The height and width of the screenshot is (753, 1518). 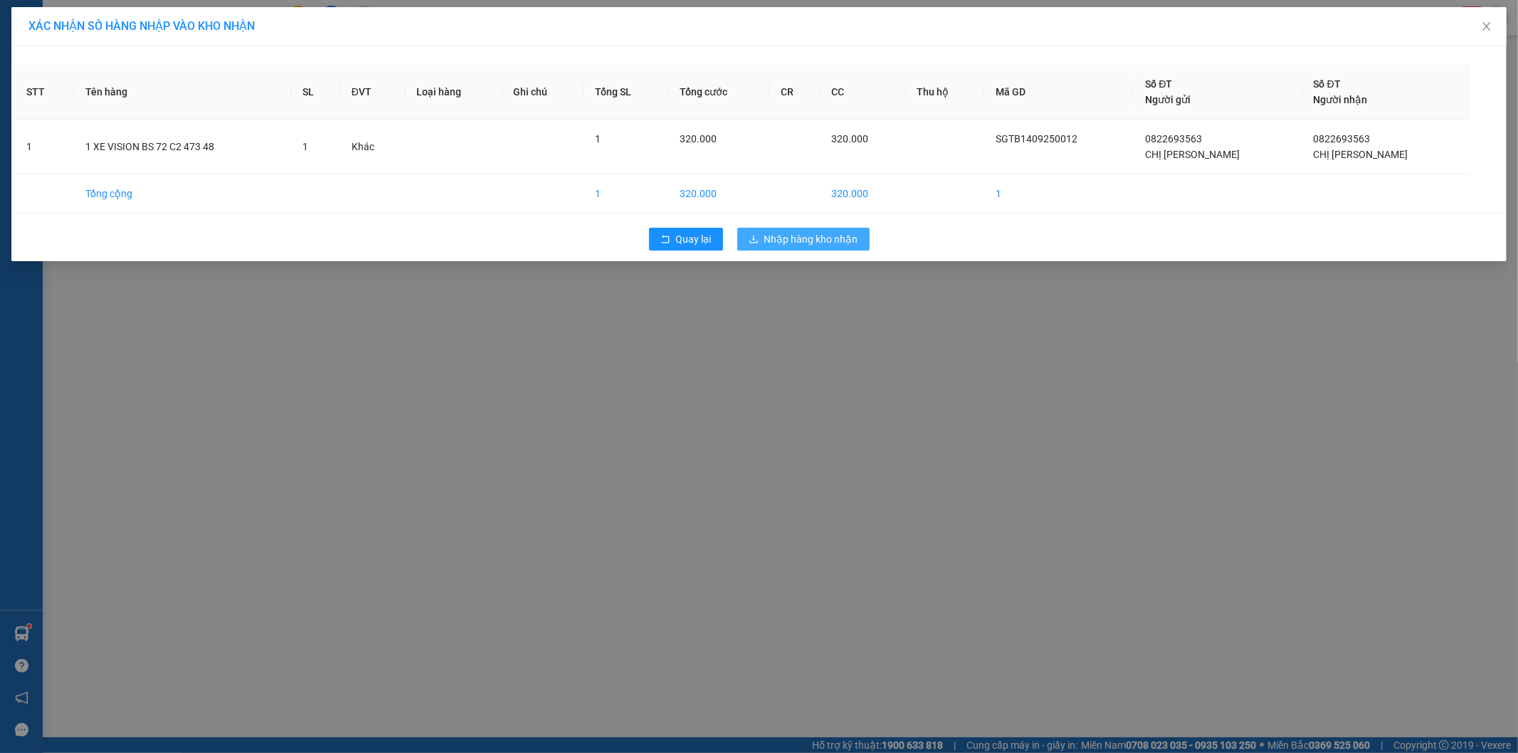 I want to click on th: Mã GD, so click(x=1059, y=92).